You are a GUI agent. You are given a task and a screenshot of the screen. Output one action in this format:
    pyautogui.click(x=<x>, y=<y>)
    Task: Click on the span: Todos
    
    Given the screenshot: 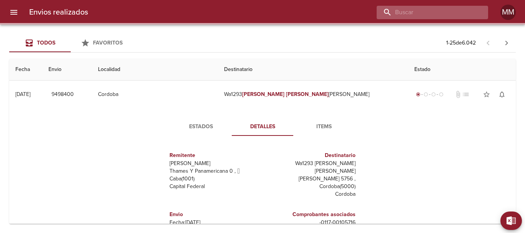 What is the action you would take?
    pyautogui.click(x=46, y=43)
    